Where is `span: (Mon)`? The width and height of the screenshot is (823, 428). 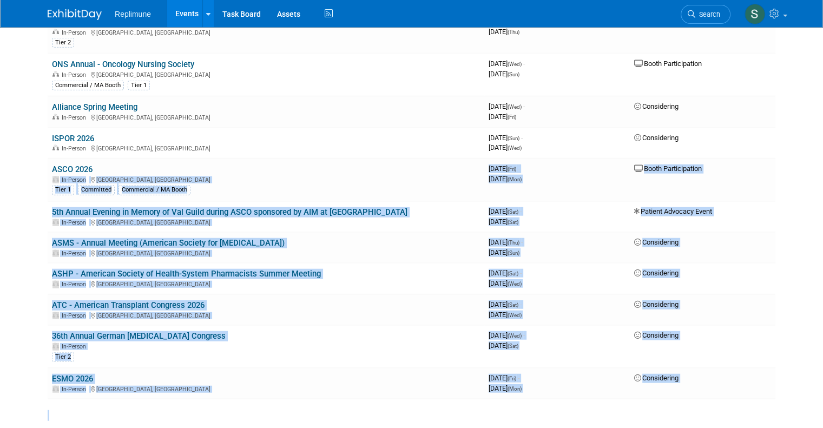 span: (Mon) is located at coordinates (514, 388).